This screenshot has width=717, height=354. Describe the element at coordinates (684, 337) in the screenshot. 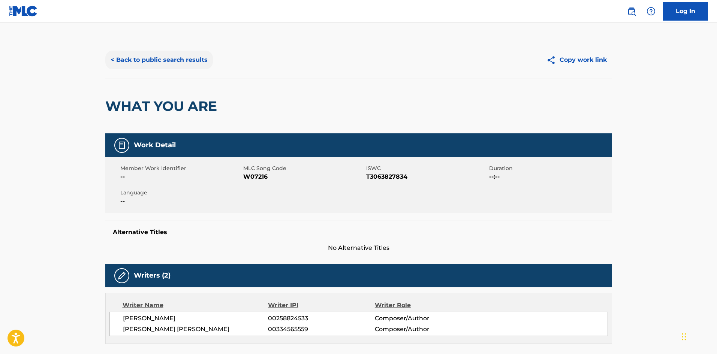

I see `div: Drag` at that location.